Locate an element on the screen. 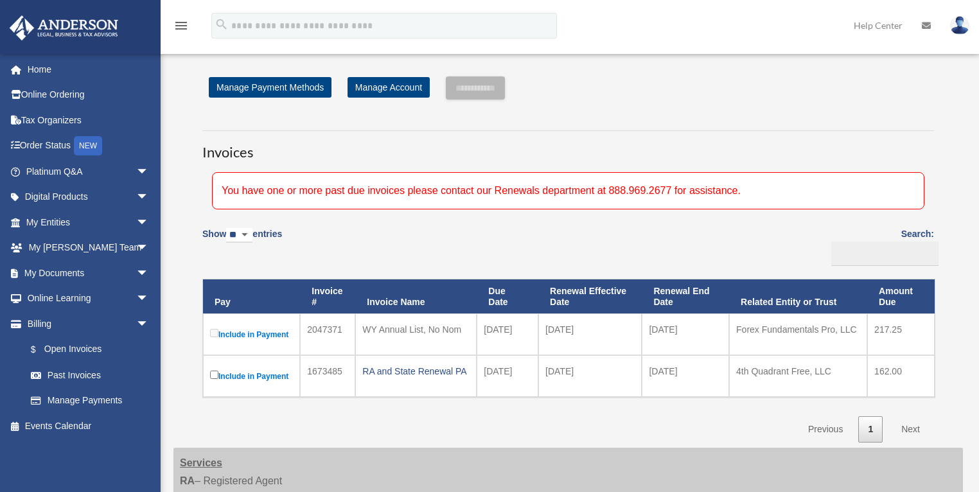  td: 4th Quadrant Free, LLC is located at coordinates (798, 376).